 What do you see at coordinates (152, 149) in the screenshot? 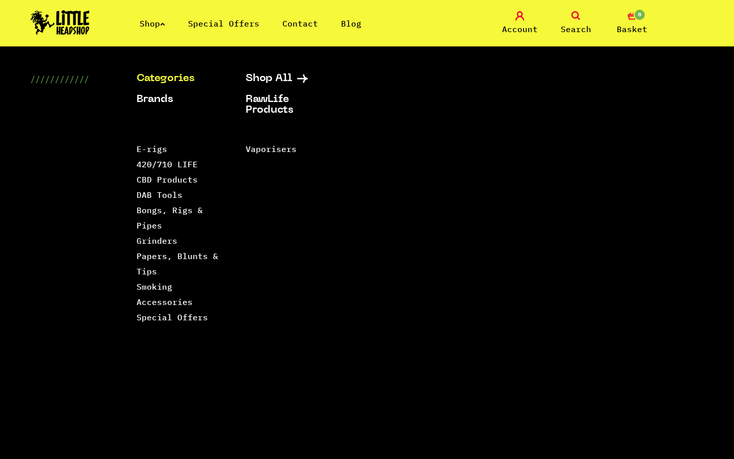
I see `a: E-rigs` at bounding box center [152, 149].